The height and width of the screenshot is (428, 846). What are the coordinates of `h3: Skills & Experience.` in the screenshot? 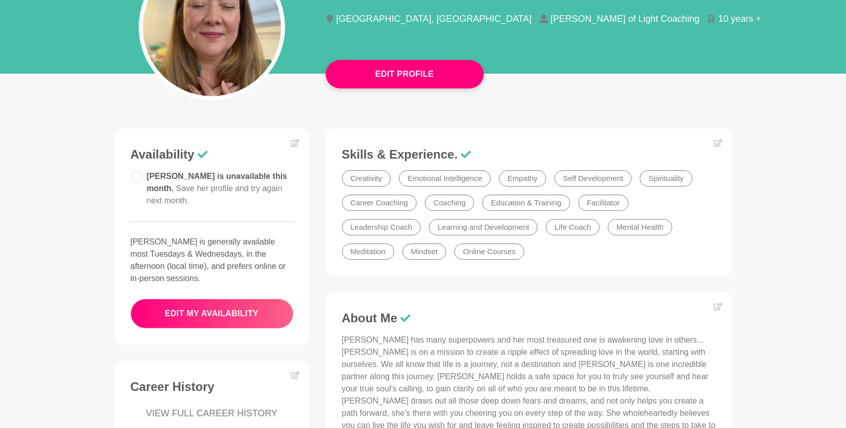 It's located at (529, 154).